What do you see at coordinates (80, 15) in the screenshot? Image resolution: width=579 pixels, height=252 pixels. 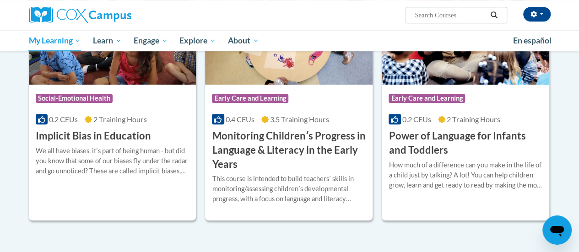 I see `img: Cox Campus` at bounding box center [80, 15].